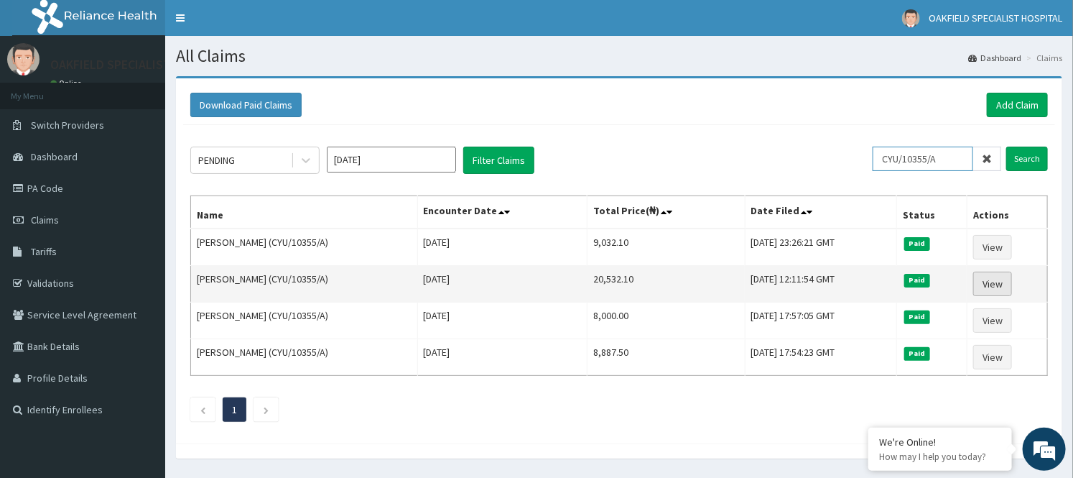  I want to click on span: Claims, so click(45, 220).